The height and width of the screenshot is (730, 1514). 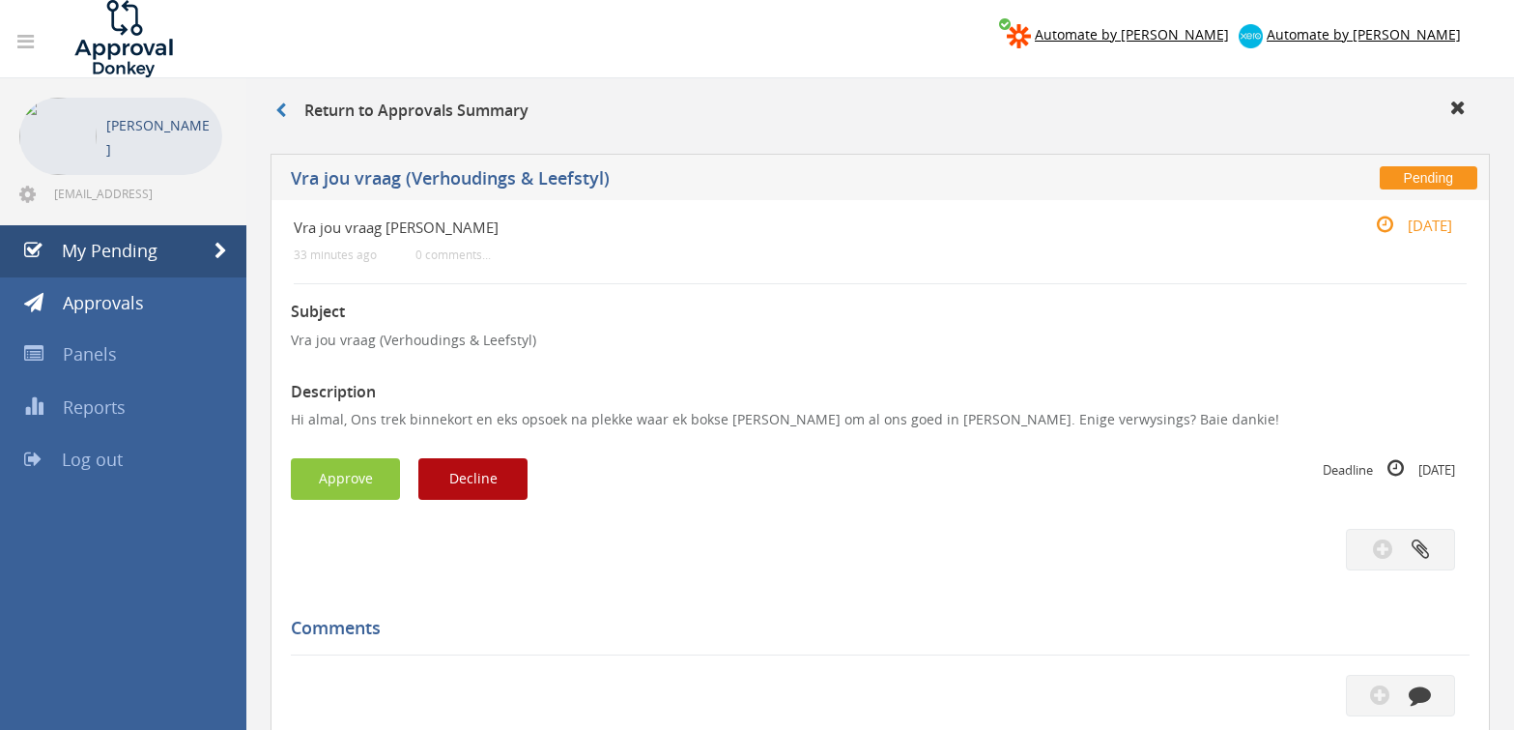 What do you see at coordinates (402, 111) in the screenshot?
I see `h3: Return to Approvals Summary` at bounding box center [402, 111].